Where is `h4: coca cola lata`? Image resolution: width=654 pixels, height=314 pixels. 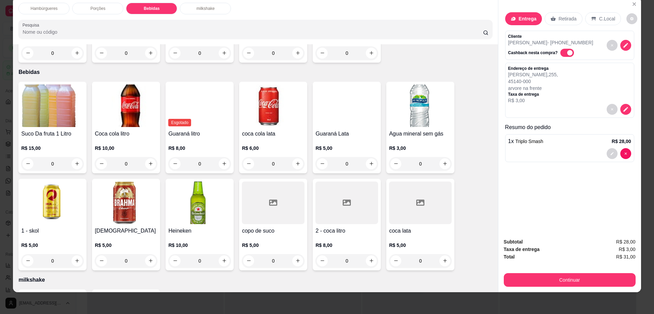 h4: coca cola lata is located at coordinates (273, 134).